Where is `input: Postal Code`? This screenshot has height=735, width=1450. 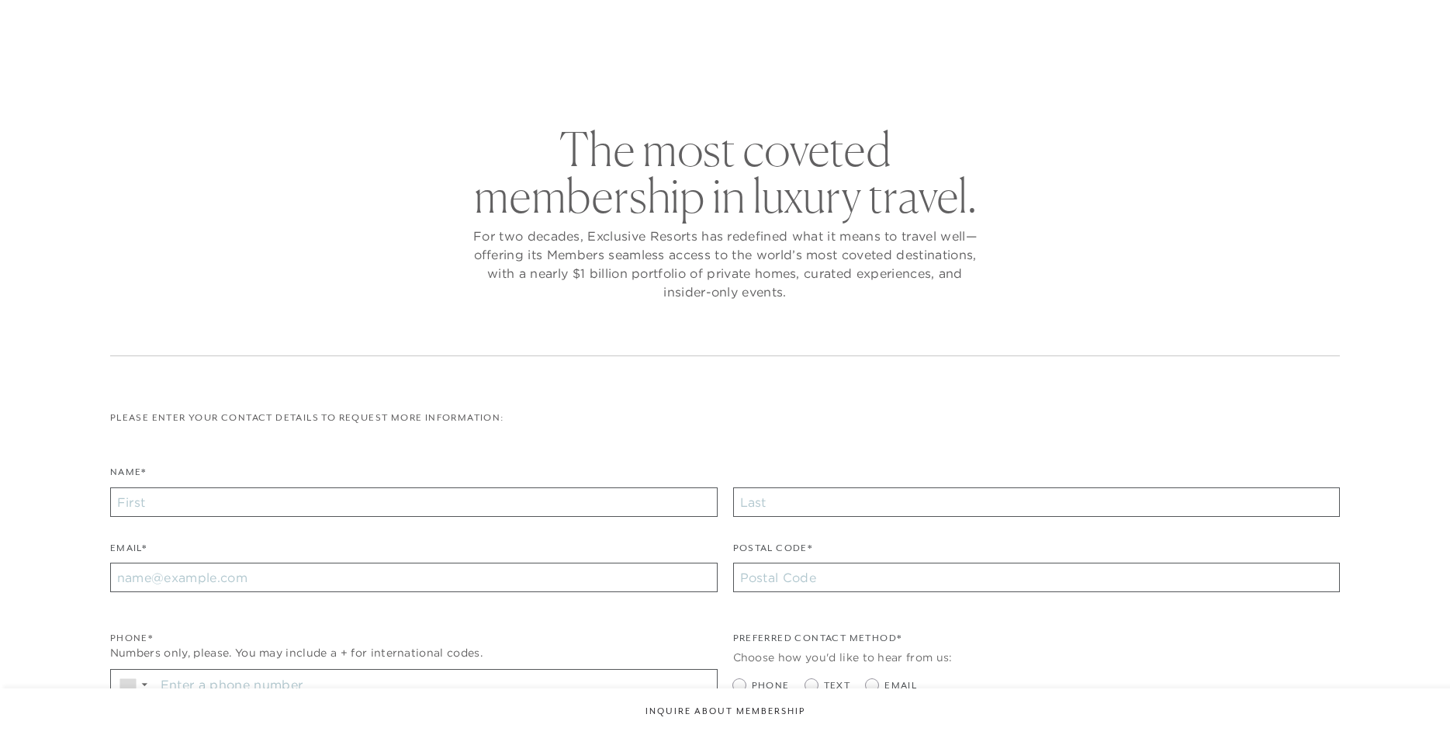 input: Postal Code is located at coordinates (1036, 577).